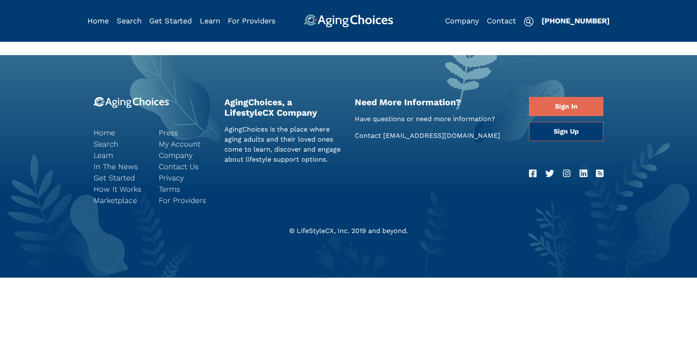 This screenshot has width=697, height=360. What do you see at coordinates (583, 174) in the screenshot?
I see `a: LinkedIn` at bounding box center [583, 174].